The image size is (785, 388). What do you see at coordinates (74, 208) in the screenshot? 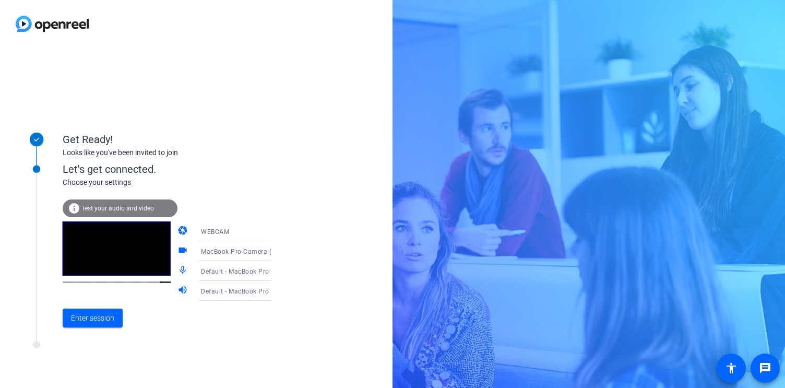
I see `mat-icon: info` at bounding box center [74, 208].